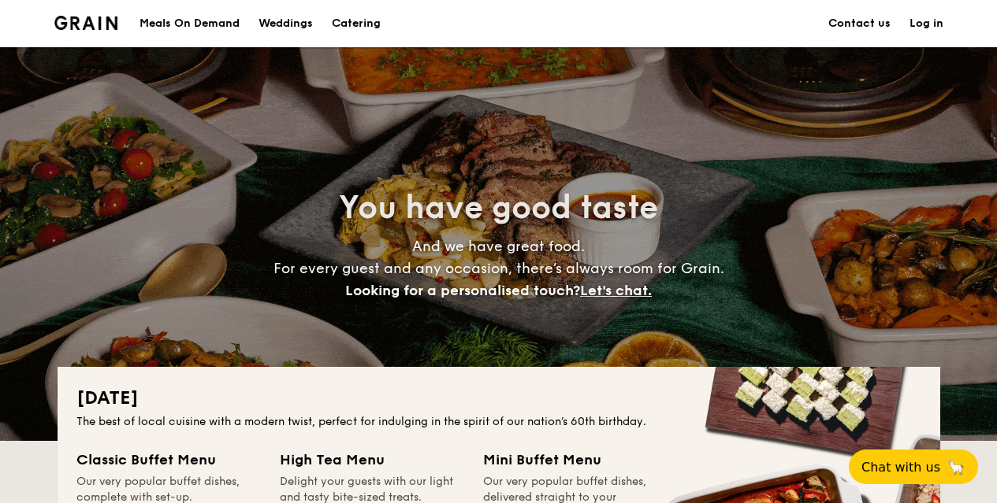 The width and height of the screenshot is (997, 503). Describe the element at coordinates (86, 23) in the screenshot. I see `img: Grain` at that location.